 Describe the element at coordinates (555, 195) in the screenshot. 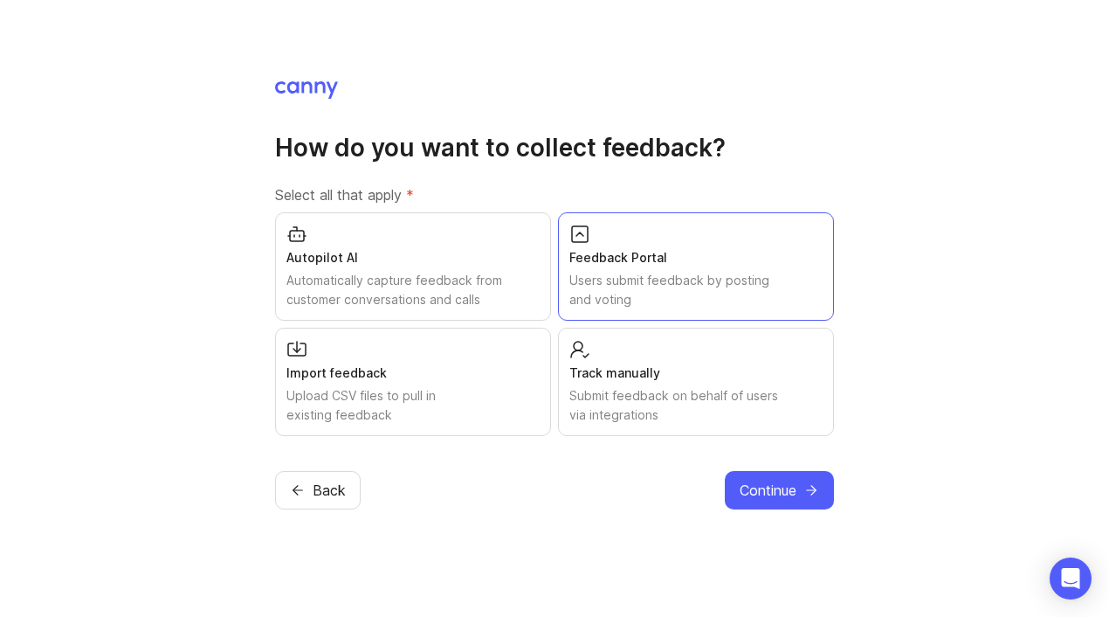

I see `label: Select all that apply` at that location.